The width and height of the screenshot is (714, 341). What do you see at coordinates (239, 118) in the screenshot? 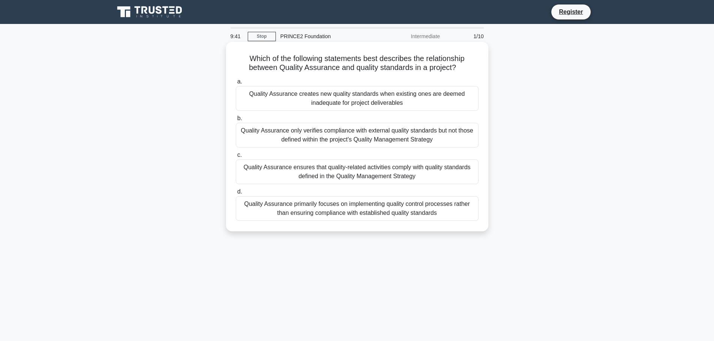
I see `span: b.` at bounding box center [239, 118].